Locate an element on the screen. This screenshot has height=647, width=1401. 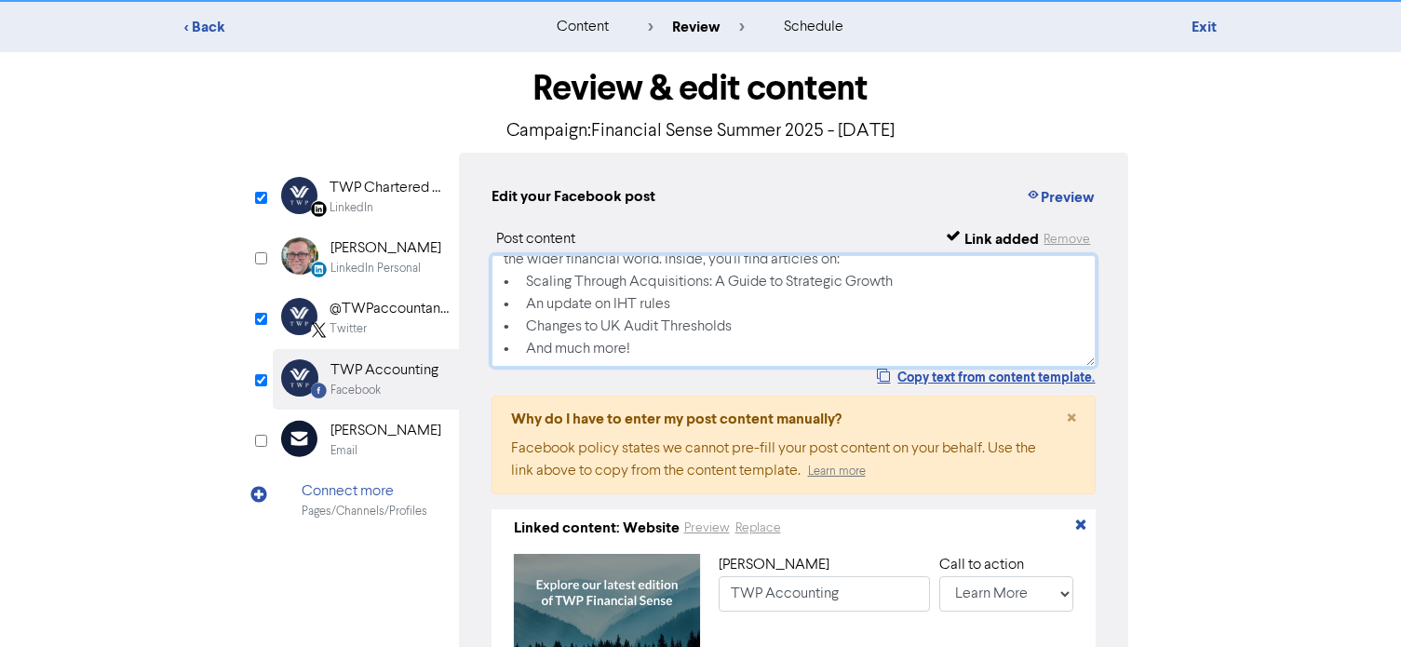
div: Post content is located at coordinates (535, 239).